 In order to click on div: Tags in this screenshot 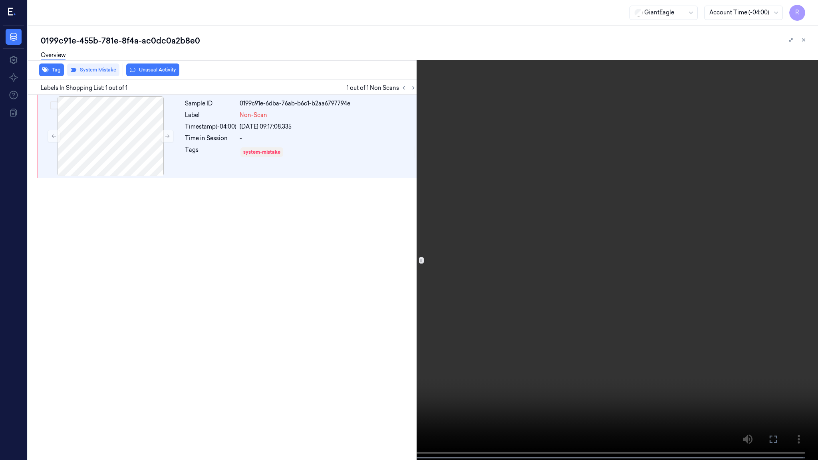, I will do `click(210, 152)`.